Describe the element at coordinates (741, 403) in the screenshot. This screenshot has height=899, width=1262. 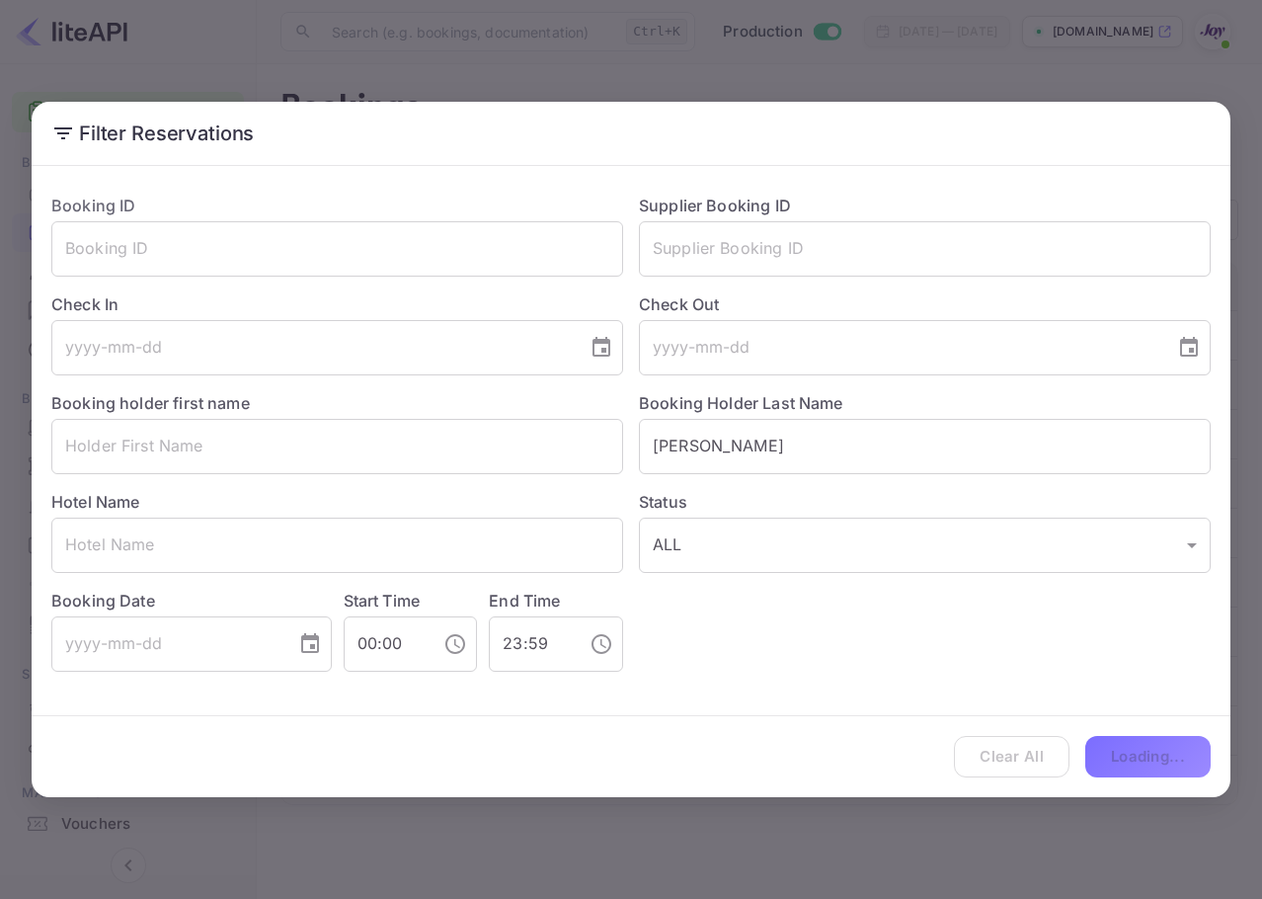
I see `label: Booking Holder Last Name` at that location.